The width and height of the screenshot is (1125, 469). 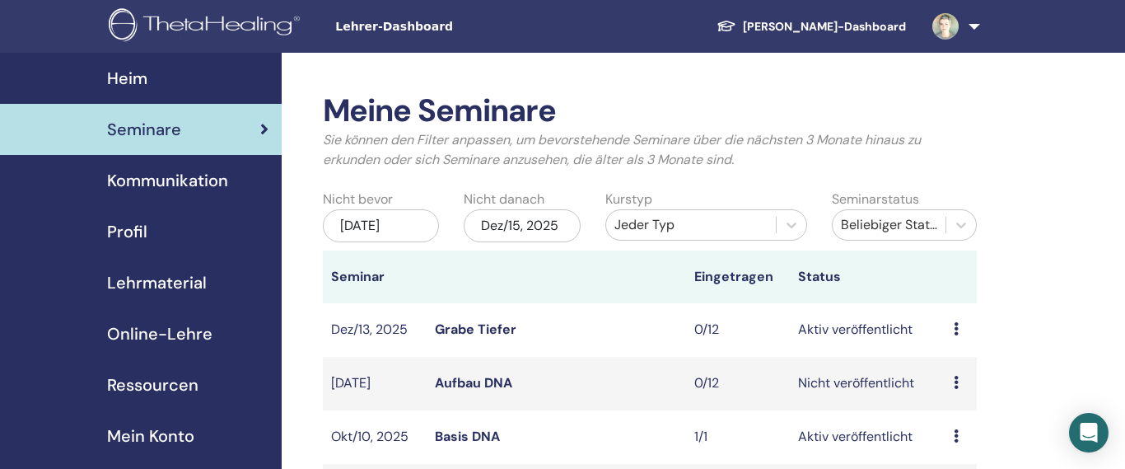 I want to click on span: Profil, so click(x=127, y=231).